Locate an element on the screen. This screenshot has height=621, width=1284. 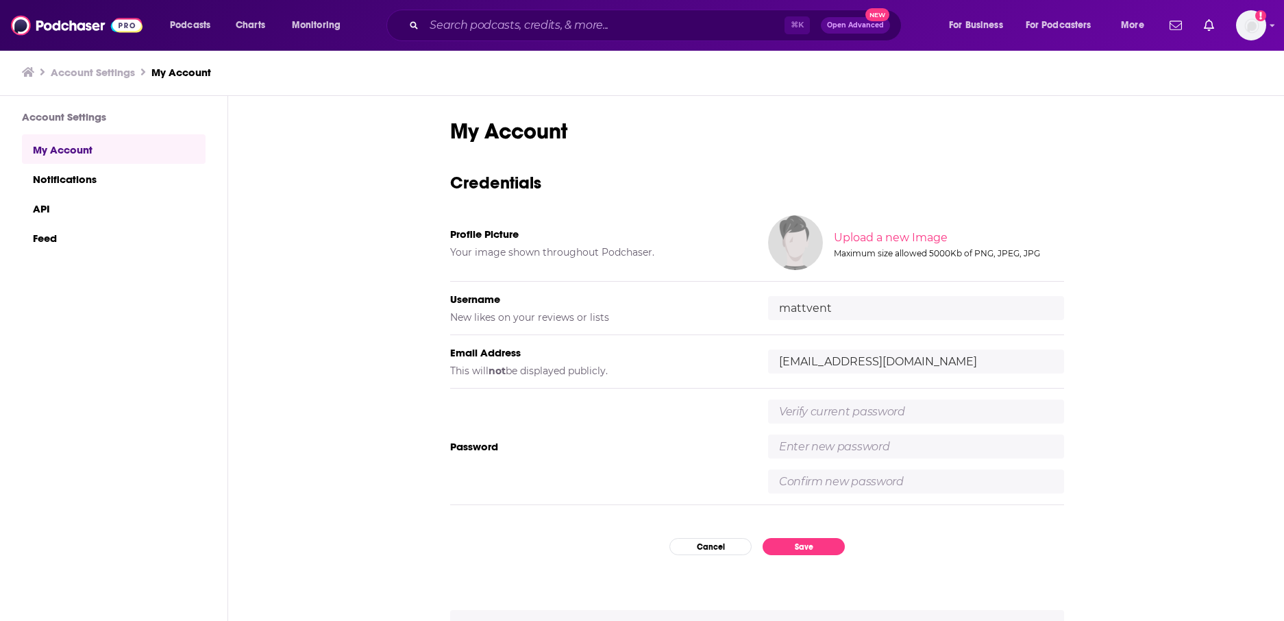
svg: Add a profile image is located at coordinates (1260, 16).